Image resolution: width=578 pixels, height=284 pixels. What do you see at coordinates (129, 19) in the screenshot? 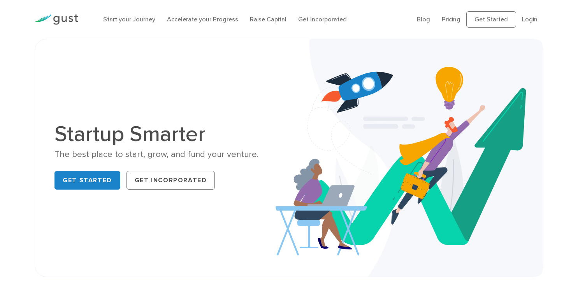
I see `a: Start your Journey` at bounding box center [129, 19].